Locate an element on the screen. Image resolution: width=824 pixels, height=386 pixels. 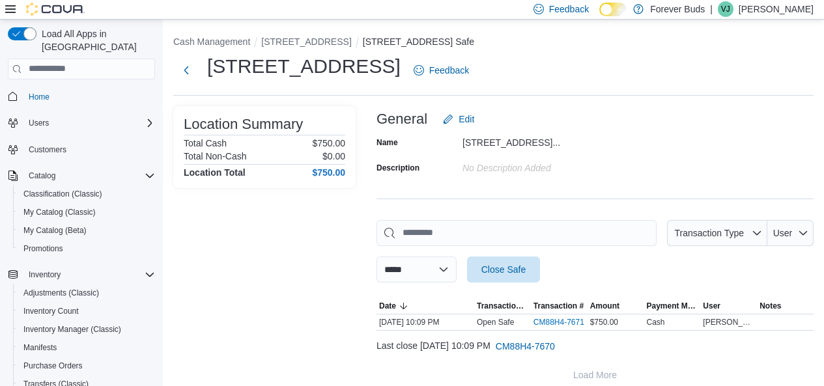
div: Vish Joshi is located at coordinates (725, 9).